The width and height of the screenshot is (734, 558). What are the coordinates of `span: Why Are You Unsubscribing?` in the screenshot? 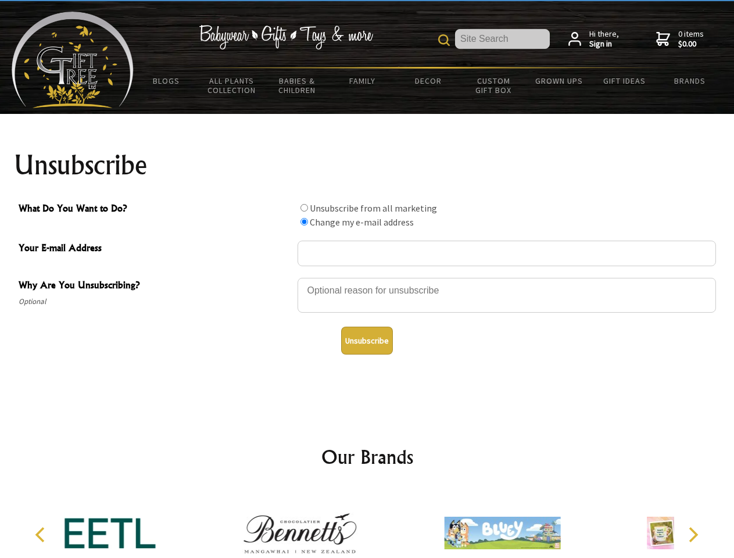 It's located at (155, 286).